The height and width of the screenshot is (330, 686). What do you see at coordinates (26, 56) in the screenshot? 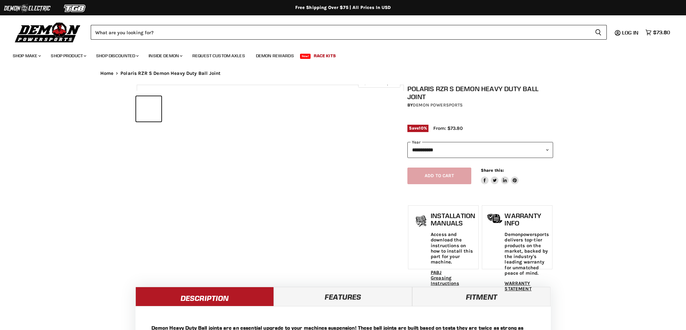
I see `a: Shop Make` at bounding box center [26, 56].